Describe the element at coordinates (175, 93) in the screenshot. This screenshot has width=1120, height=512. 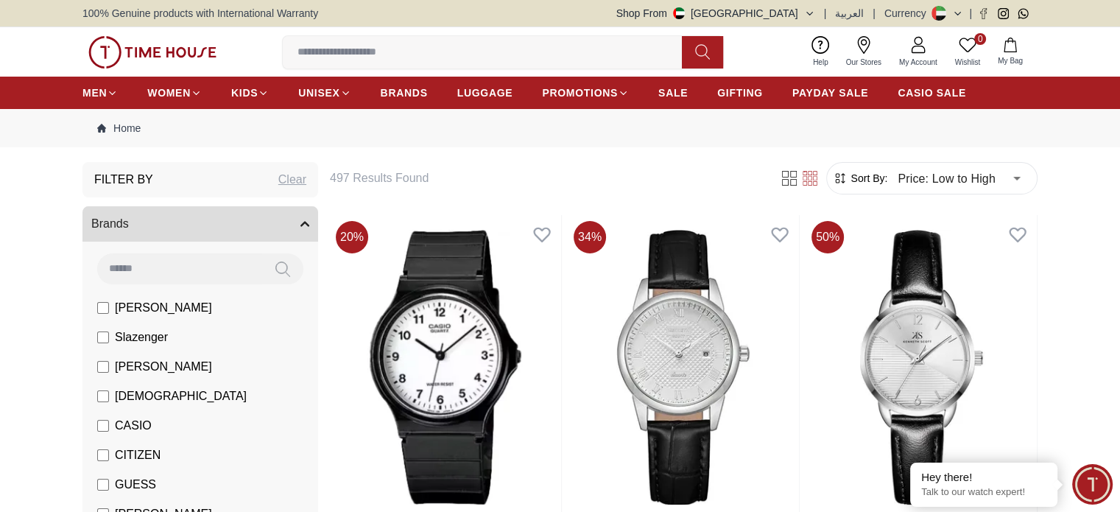
I see `a: WOMEN` at that location.